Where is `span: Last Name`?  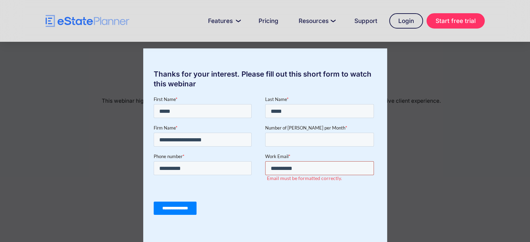 span: Last Name is located at coordinates (122, 3).